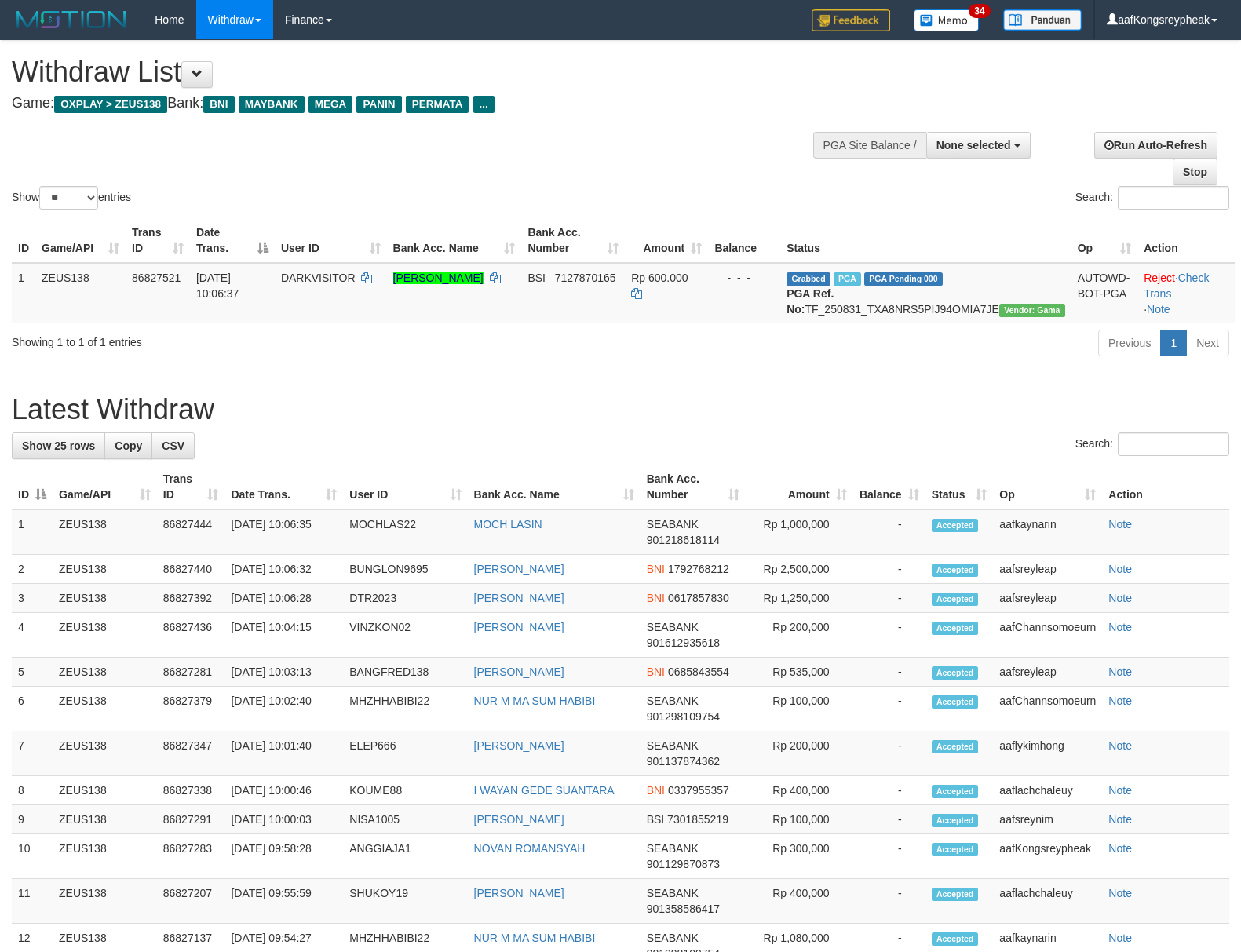 Image resolution: width=1241 pixels, height=952 pixels. I want to click on span: Grabbed, so click(809, 278).